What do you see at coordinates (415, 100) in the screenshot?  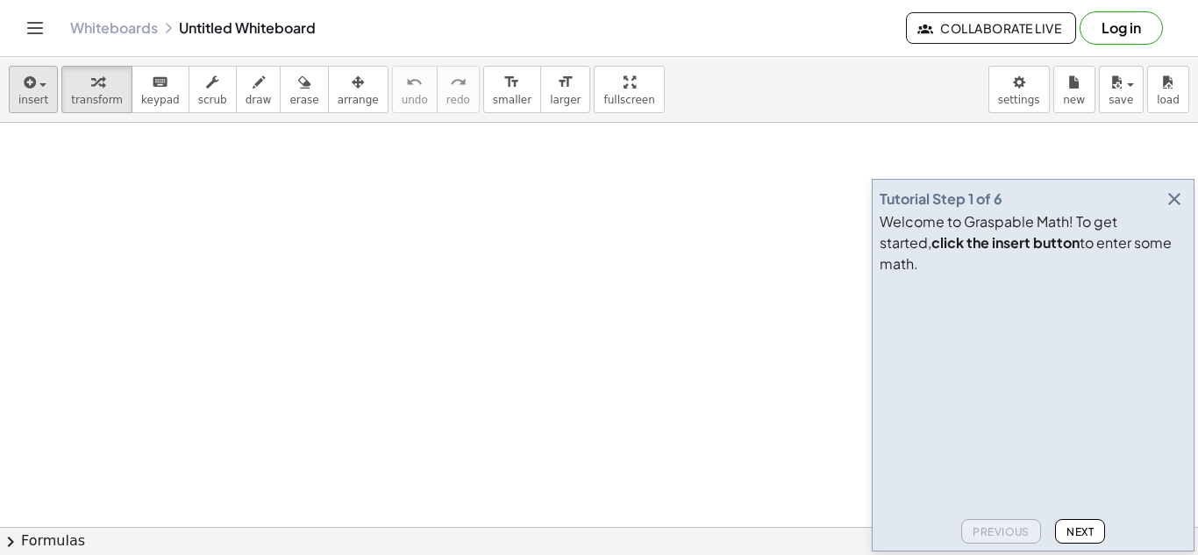 I see `span: undo` at bounding box center [415, 100].